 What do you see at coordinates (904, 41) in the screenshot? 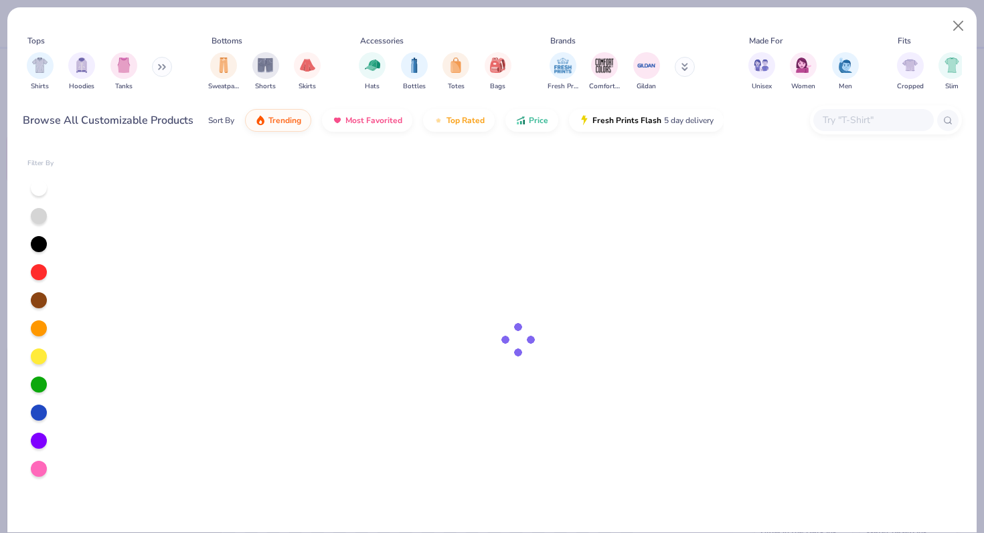
I see `div: Fits` at bounding box center [904, 41].